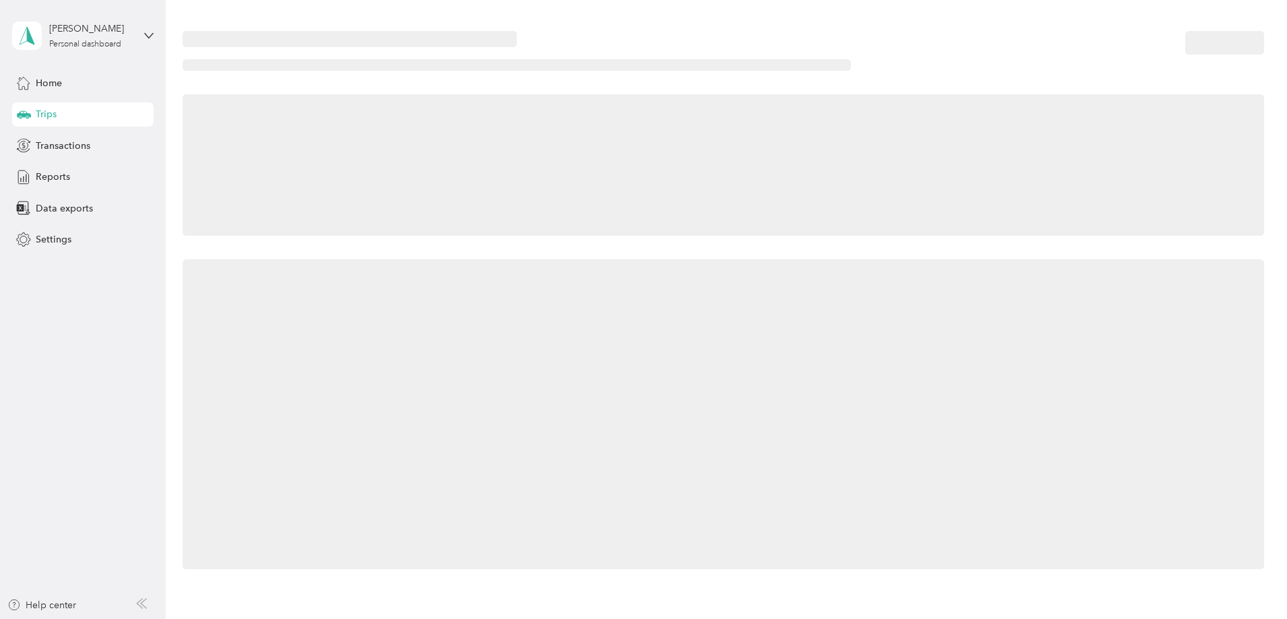 The image size is (1287, 619). What do you see at coordinates (63, 146) in the screenshot?
I see `span: Transactions` at bounding box center [63, 146].